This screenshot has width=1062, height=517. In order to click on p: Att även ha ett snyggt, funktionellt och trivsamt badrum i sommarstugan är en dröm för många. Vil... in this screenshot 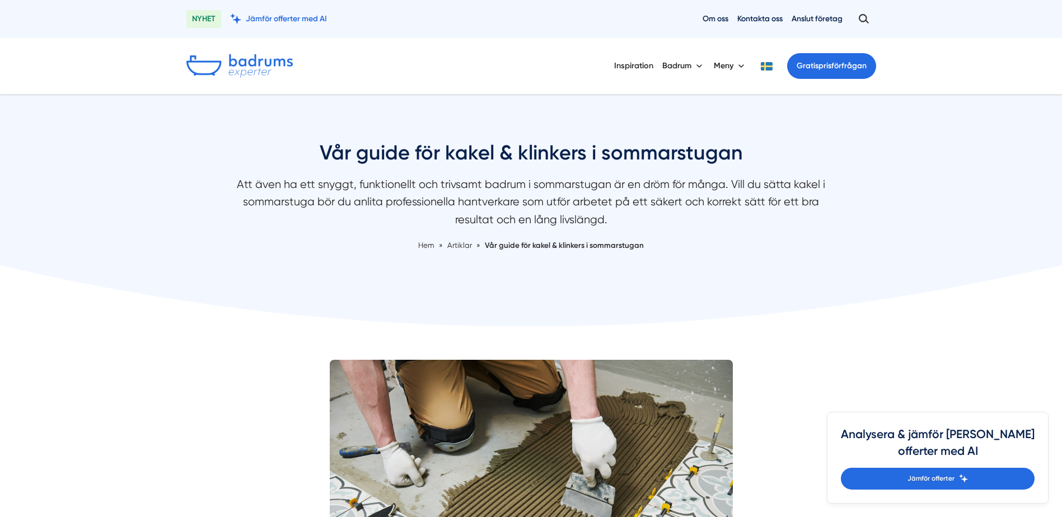, I will do `click(531, 205)`.